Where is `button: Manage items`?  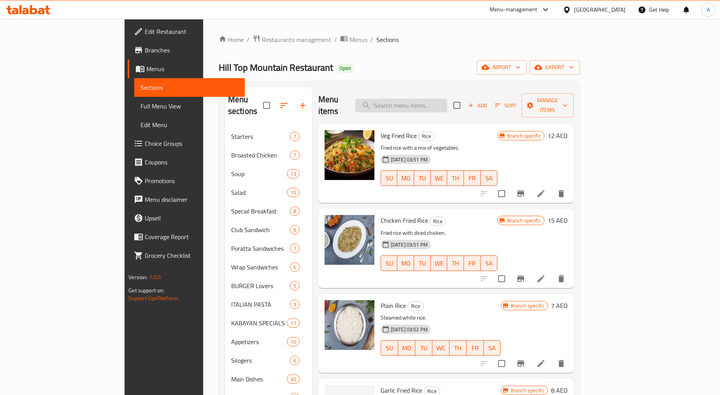
button: Manage items is located at coordinates (547, 105).